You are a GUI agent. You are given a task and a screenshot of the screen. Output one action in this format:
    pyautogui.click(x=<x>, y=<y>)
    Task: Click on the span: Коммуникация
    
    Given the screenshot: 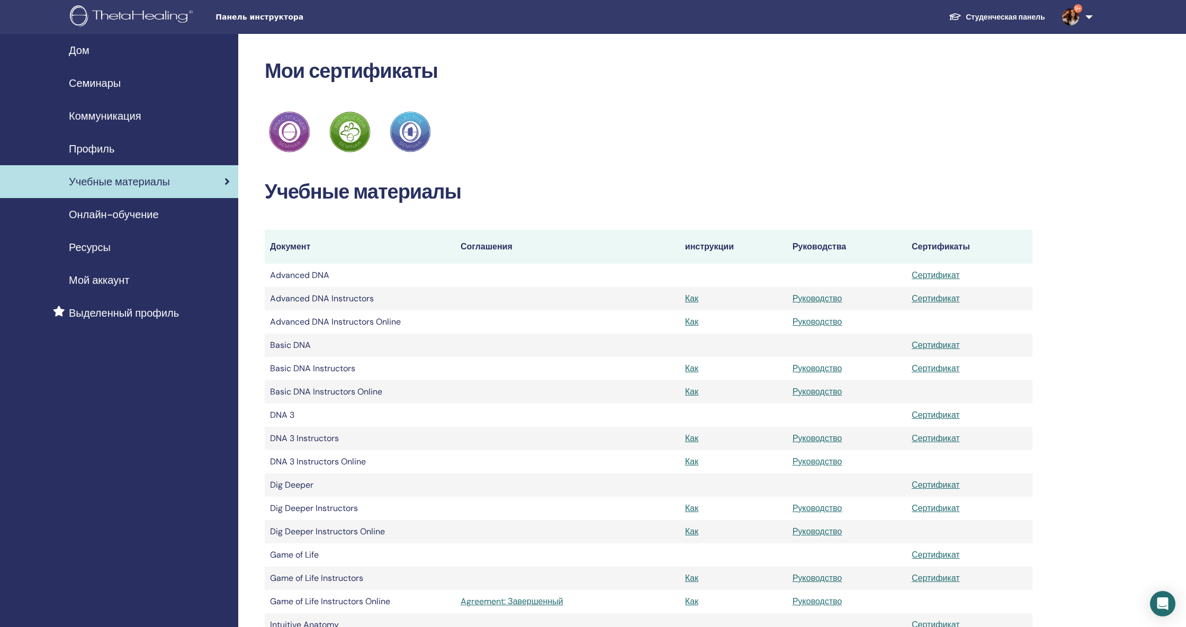 What is the action you would take?
    pyautogui.click(x=105, y=116)
    